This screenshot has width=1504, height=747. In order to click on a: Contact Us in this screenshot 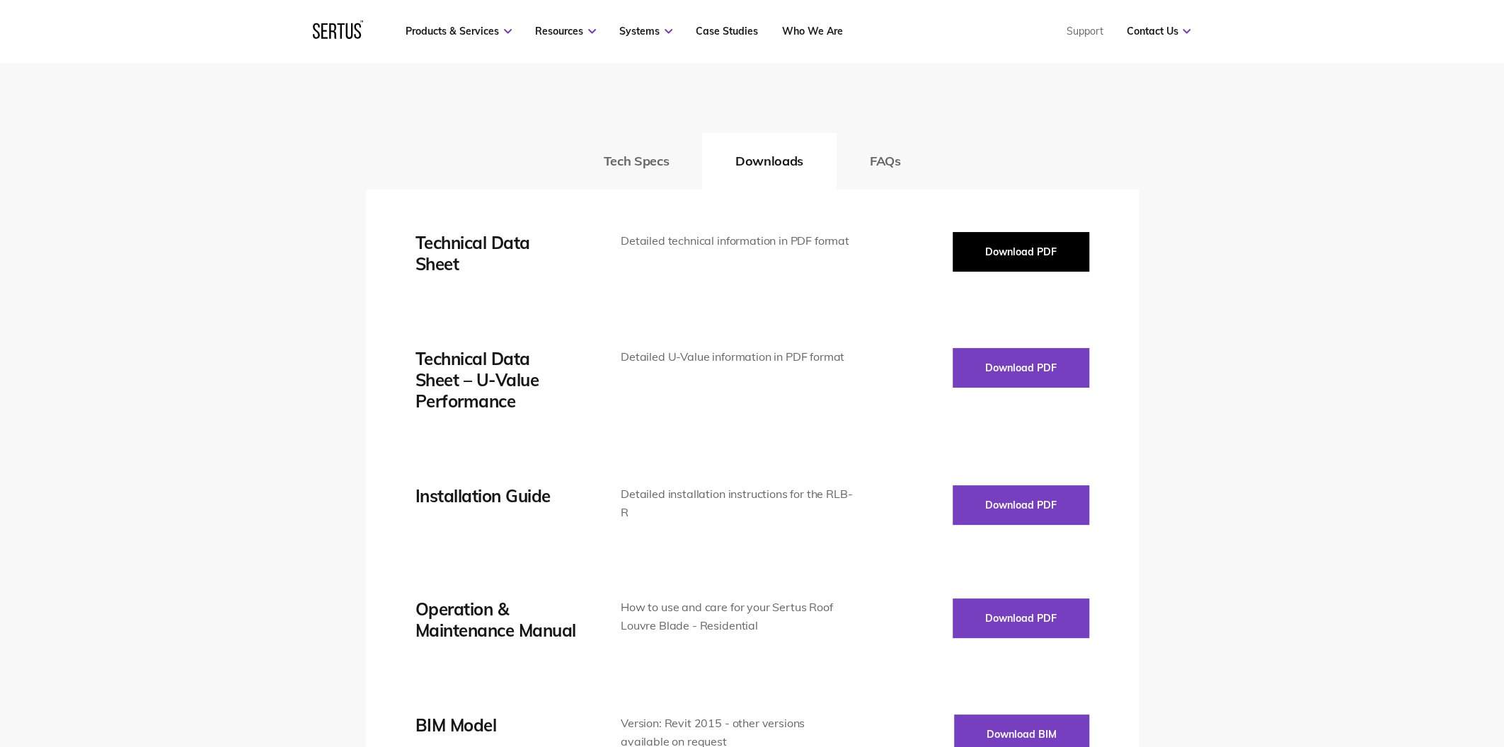, I will do `click(1158, 31)`.